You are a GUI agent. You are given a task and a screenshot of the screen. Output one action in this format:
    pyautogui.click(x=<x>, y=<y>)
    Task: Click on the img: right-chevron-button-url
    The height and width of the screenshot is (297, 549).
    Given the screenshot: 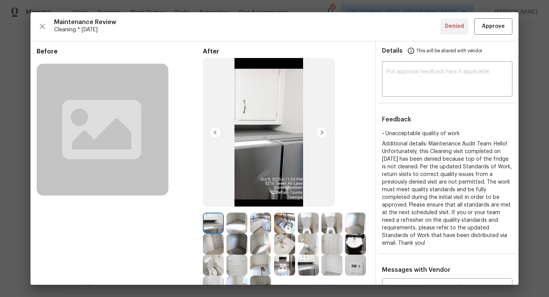 What is the action you would take?
    pyautogui.click(x=322, y=132)
    